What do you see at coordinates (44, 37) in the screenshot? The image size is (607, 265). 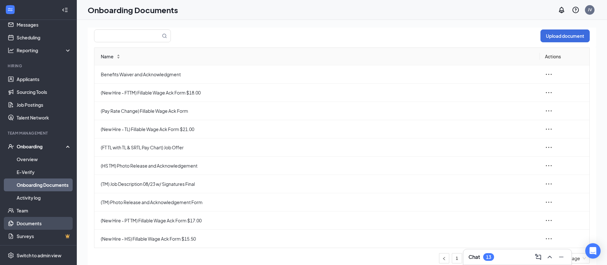 I see `a: Scheduling` at bounding box center [44, 37].